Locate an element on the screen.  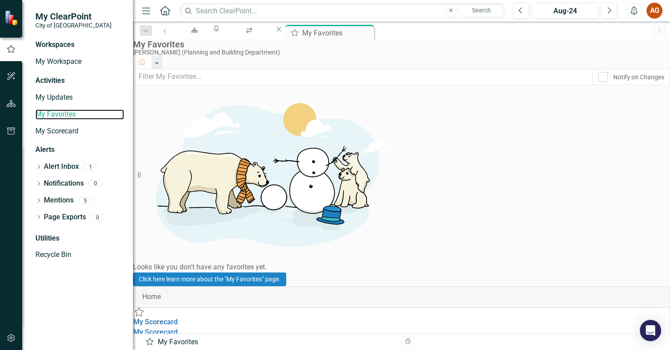
a: Mentions is located at coordinates (59, 200).